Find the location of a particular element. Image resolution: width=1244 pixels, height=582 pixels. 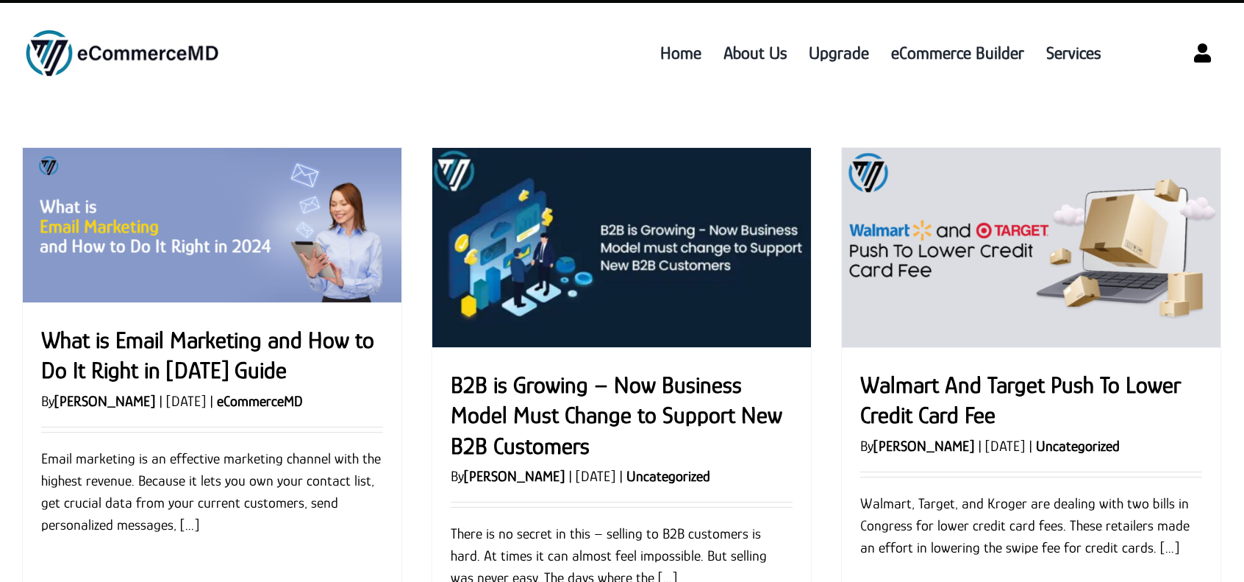

span: Home is located at coordinates (681, 53).